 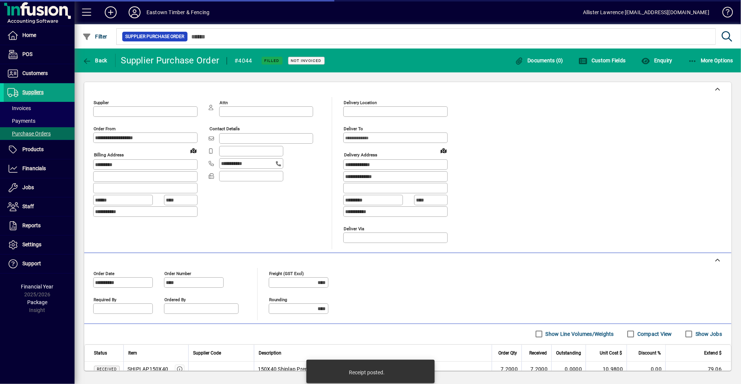 What do you see at coordinates (698, 369) in the screenshot?
I see `td: 79.06` at bounding box center [698, 369].